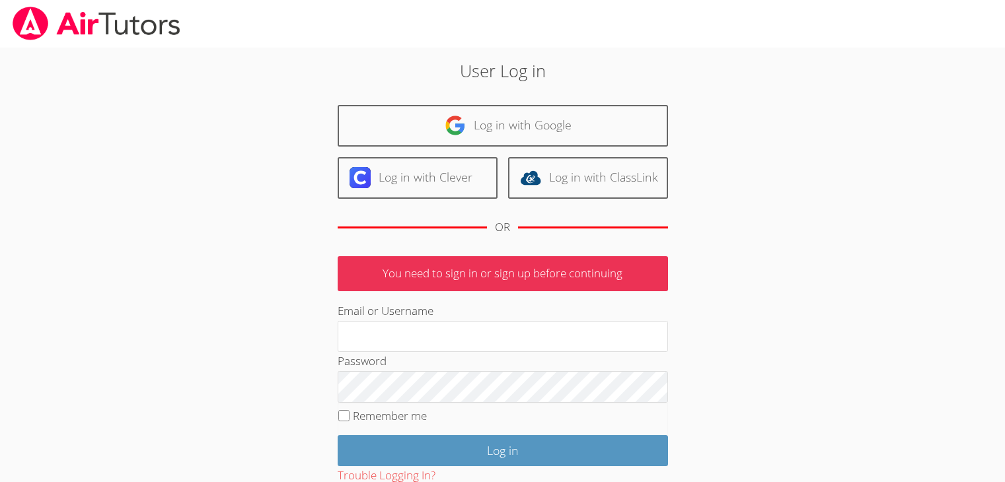  Describe the element at coordinates (455, 126) in the screenshot. I see `img: google-logo-50288ca7cdecda66e5e0955fdab243c47b7ad437acaf1139b6f446037453330a.svg` at that location.